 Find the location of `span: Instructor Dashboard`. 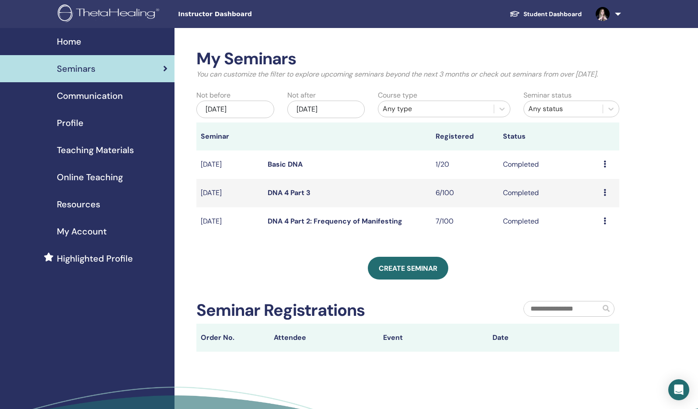

span: Instructor Dashboard is located at coordinates (244, 14).